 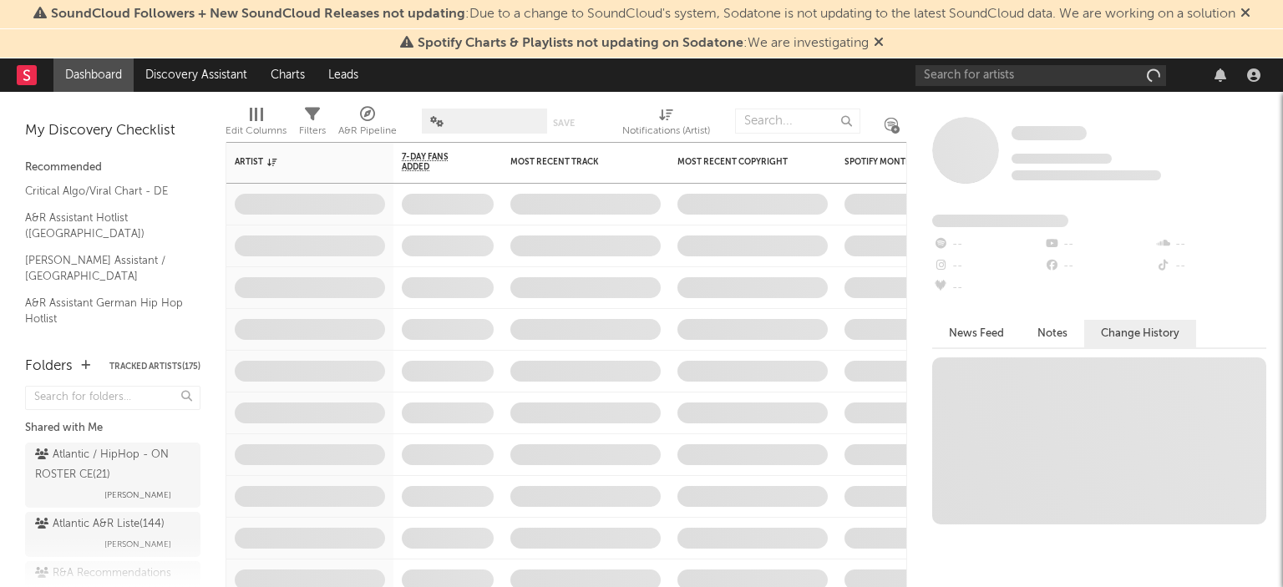 What do you see at coordinates (113, 131) in the screenshot?
I see `div: My Discovery Checklist` at bounding box center [113, 131].